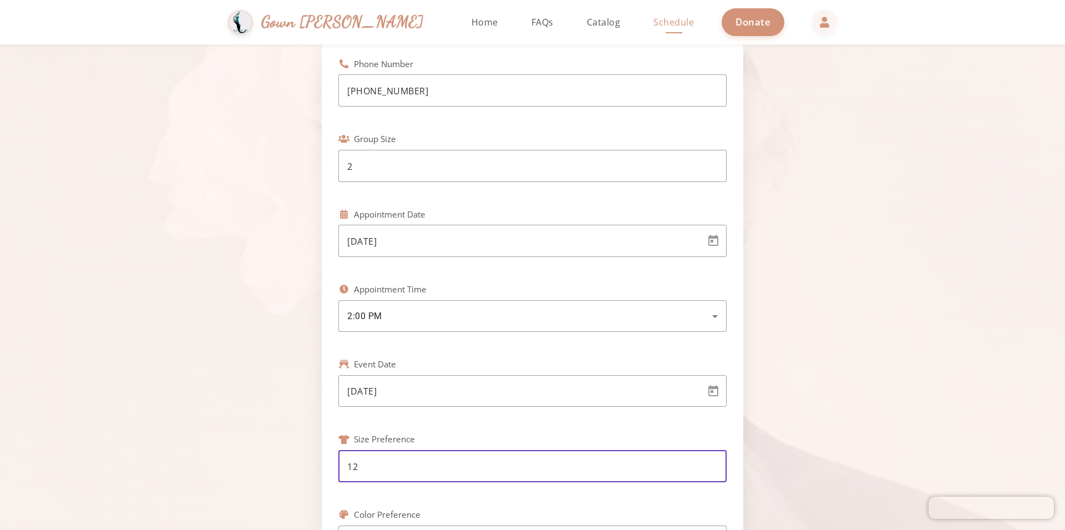 The height and width of the screenshot is (530, 1065). Describe the element at coordinates (389, 214) in the screenshot. I see `label: Appointment Date` at that location.